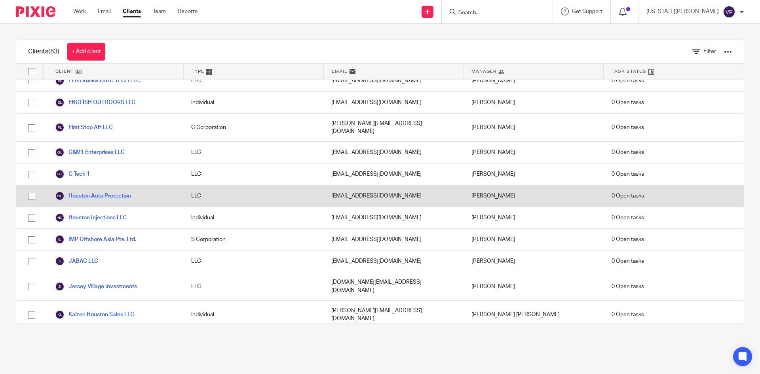 This screenshot has height=374, width=760. I want to click on a: Team, so click(159, 11).